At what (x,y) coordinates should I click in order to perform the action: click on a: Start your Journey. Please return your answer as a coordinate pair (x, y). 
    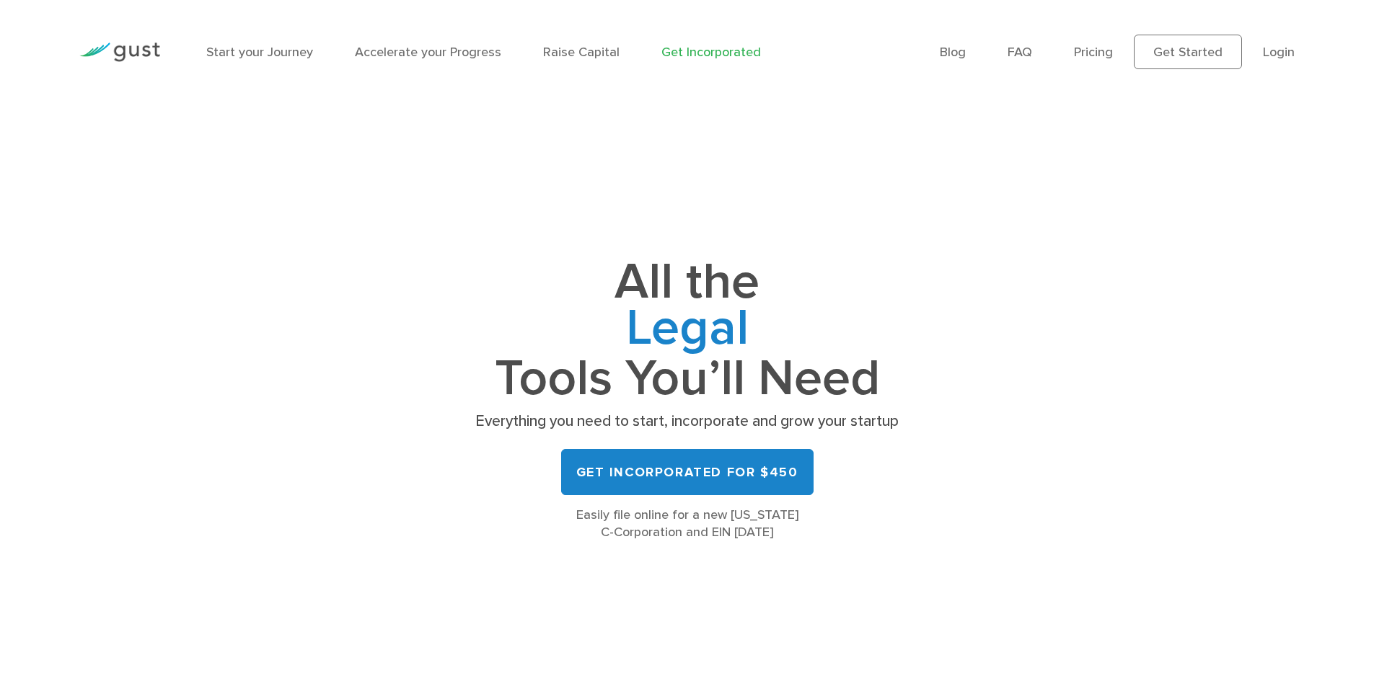
    Looking at the image, I should click on (260, 52).